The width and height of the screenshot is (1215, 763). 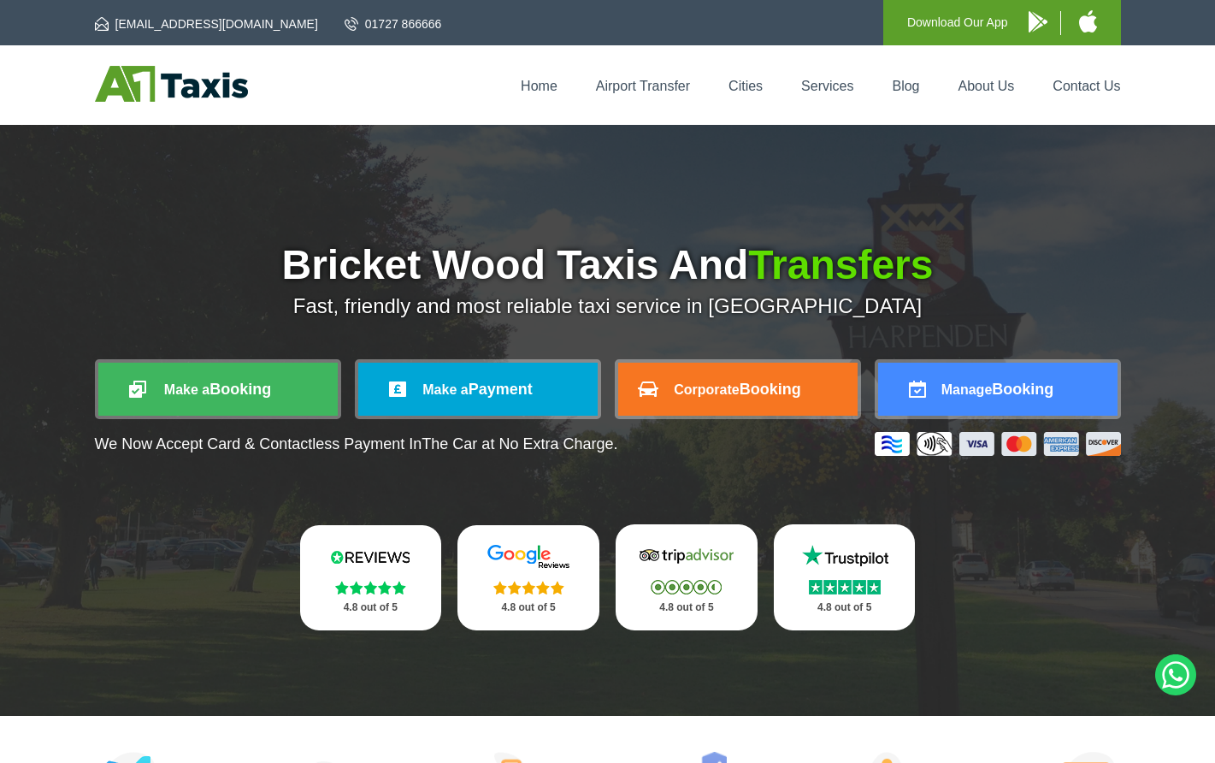 I want to click on img: Trustpilot, so click(x=845, y=556).